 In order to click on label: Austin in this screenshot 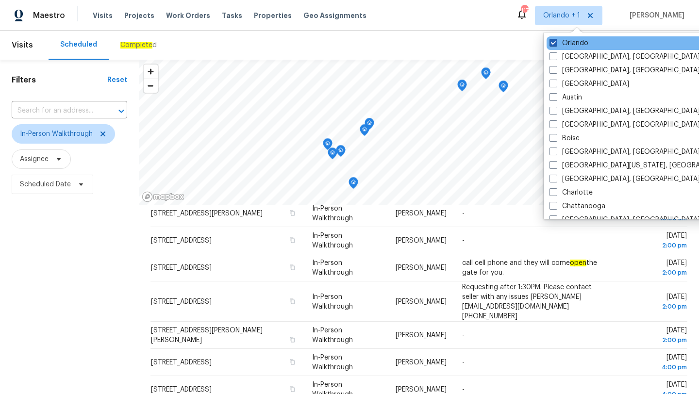, I will do `click(565, 98)`.